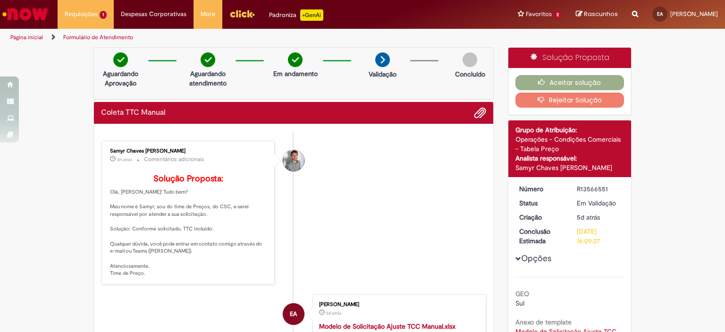 The height and width of the screenshot is (332, 725). What do you see at coordinates (208, 14) in the screenshot?
I see `span: More` at bounding box center [208, 14].